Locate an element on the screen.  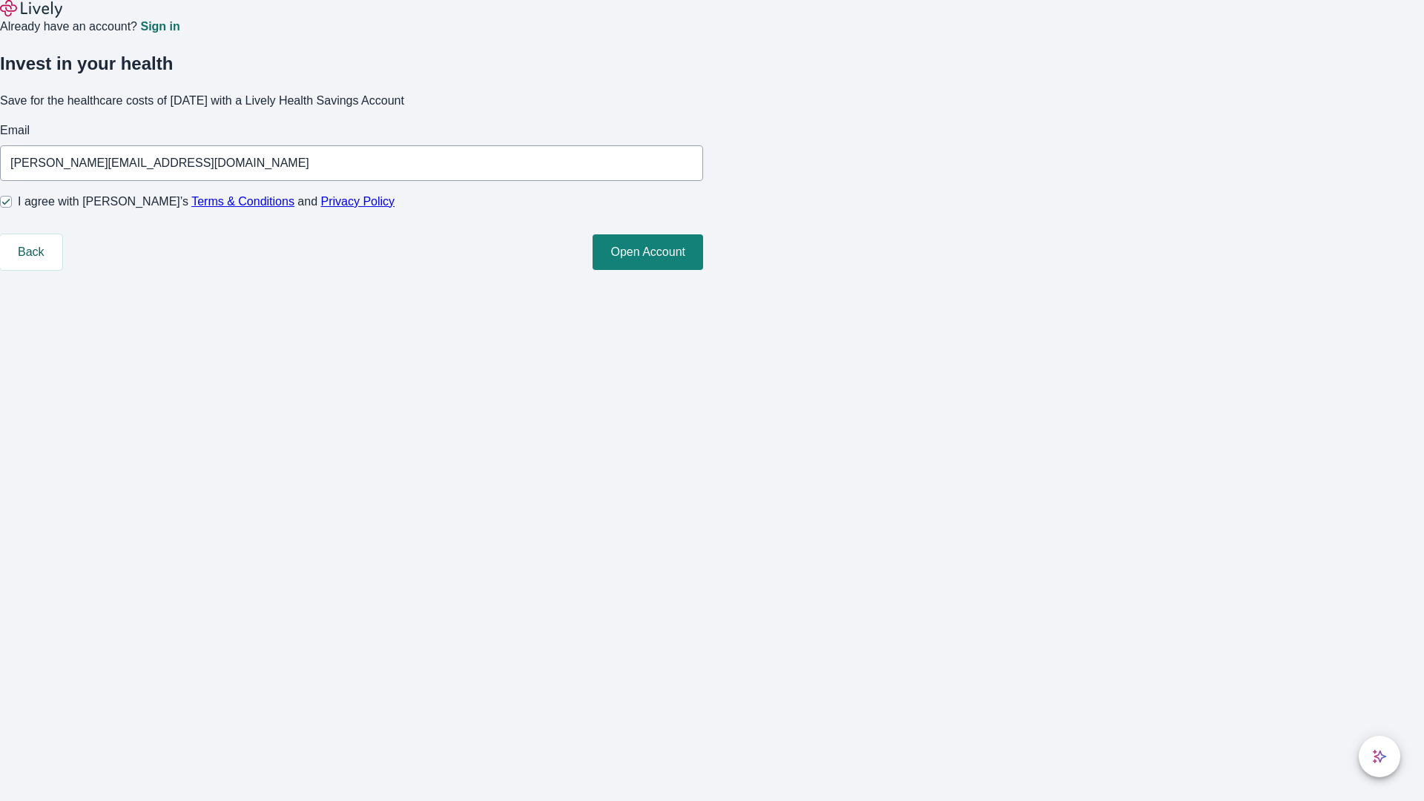
button: Open Account is located at coordinates (647, 252).